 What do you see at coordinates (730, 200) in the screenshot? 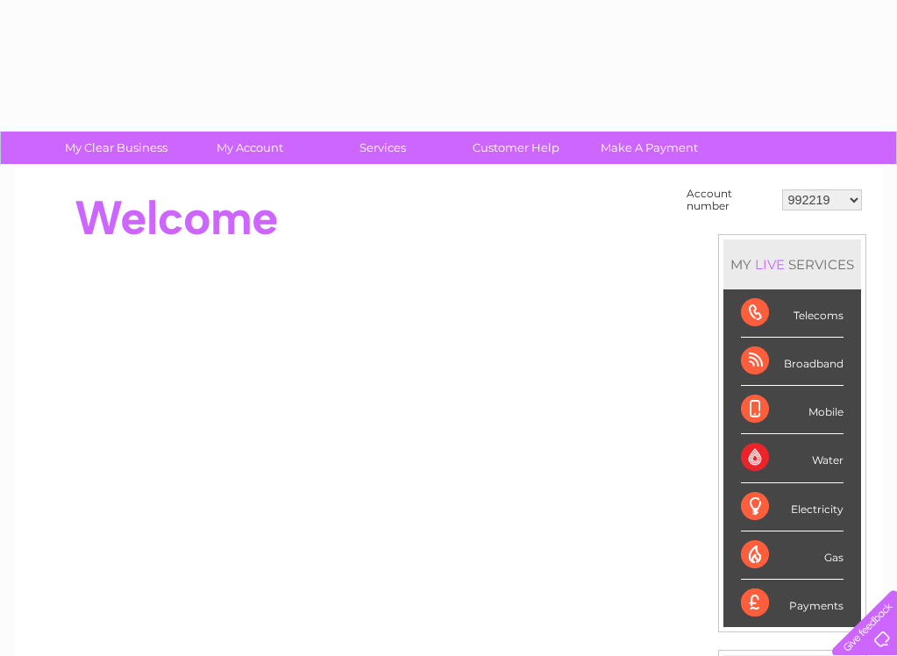
I see `td: Account number` at bounding box center [730, 200].